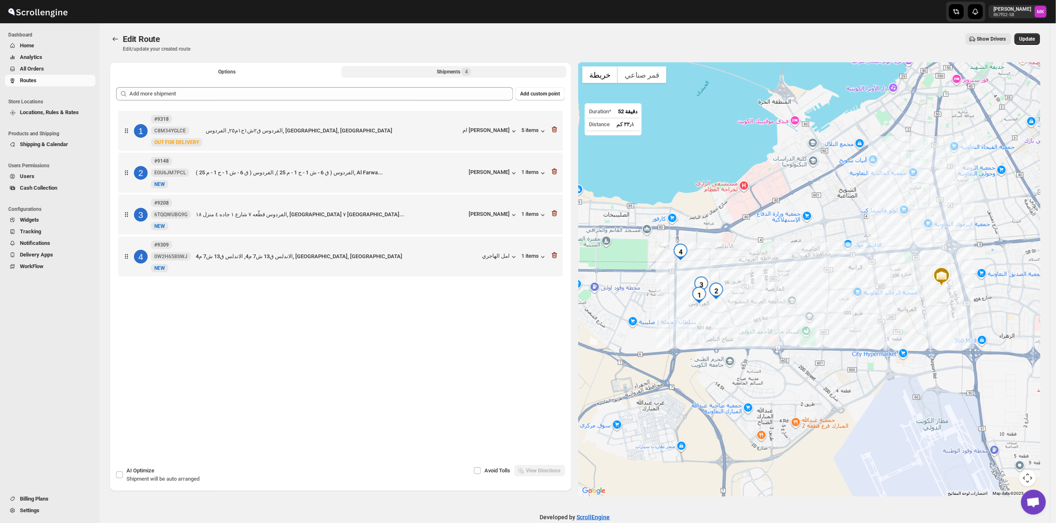  What do you see at coordinates (32, 266) in the screenshot?
I see `span: WorkFlow` at bounding box center [32, 266].